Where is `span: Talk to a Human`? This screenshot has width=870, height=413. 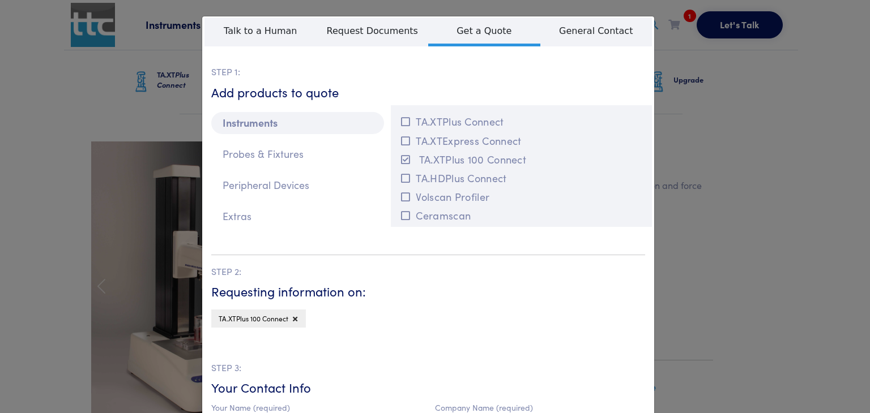
span: Talk to a Human is located at coordinates (260, 31).